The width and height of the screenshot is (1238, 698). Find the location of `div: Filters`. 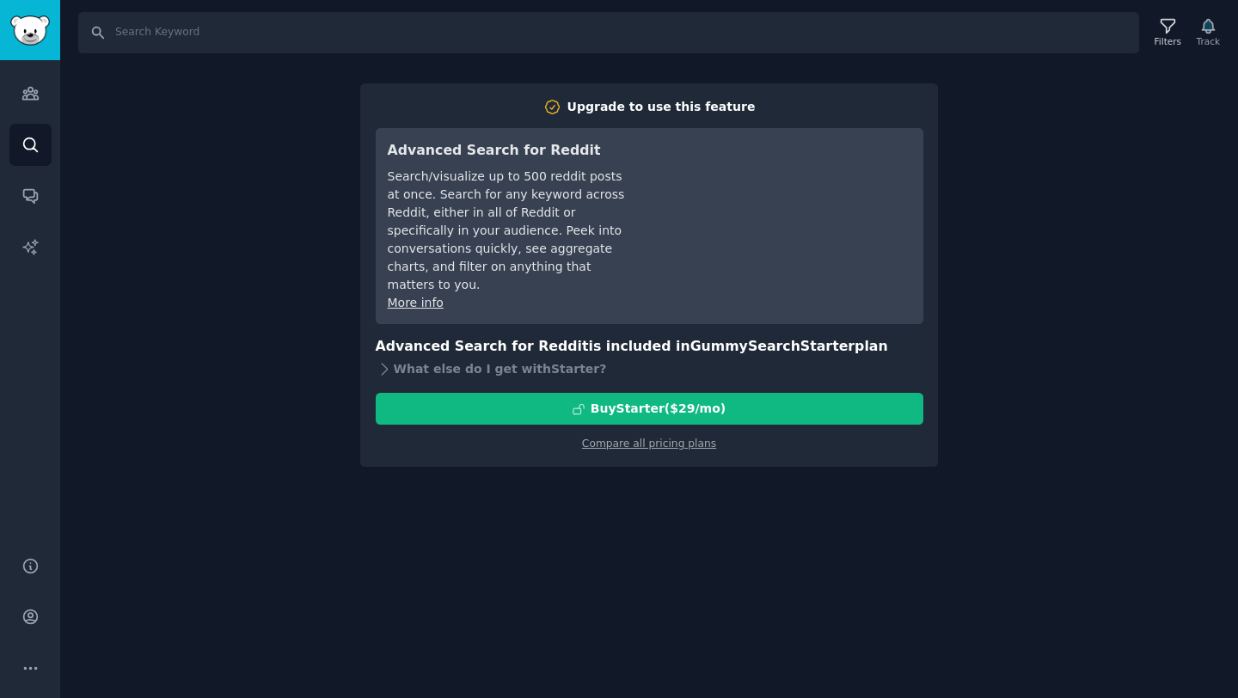

div: Filters is located at coordinates (1168, 41).